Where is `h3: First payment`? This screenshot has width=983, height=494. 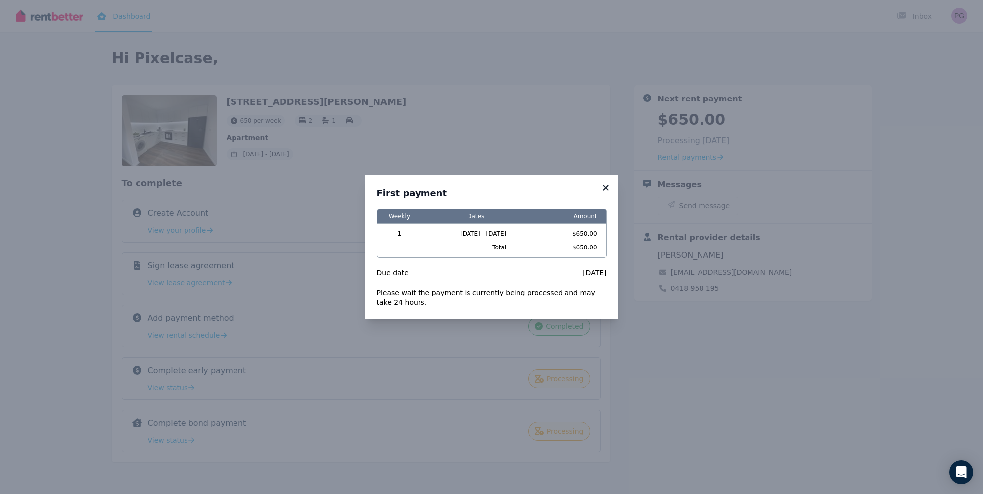
h3: First payment is located at coordinates (492, 193).